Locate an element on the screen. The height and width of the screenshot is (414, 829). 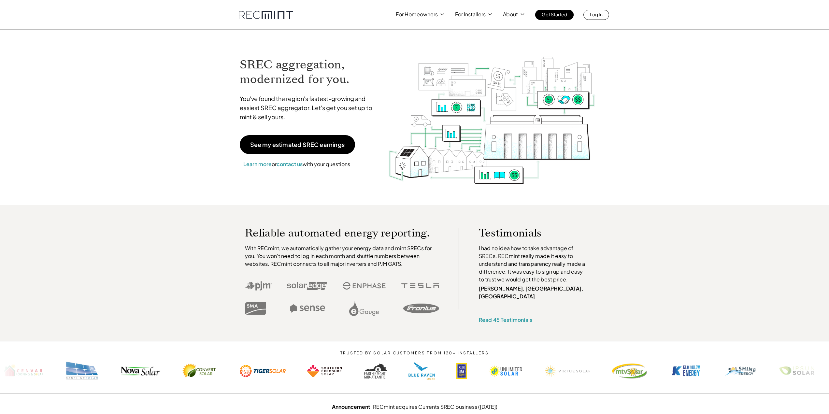
strong: Announcement is located at coordinates (351, 407).